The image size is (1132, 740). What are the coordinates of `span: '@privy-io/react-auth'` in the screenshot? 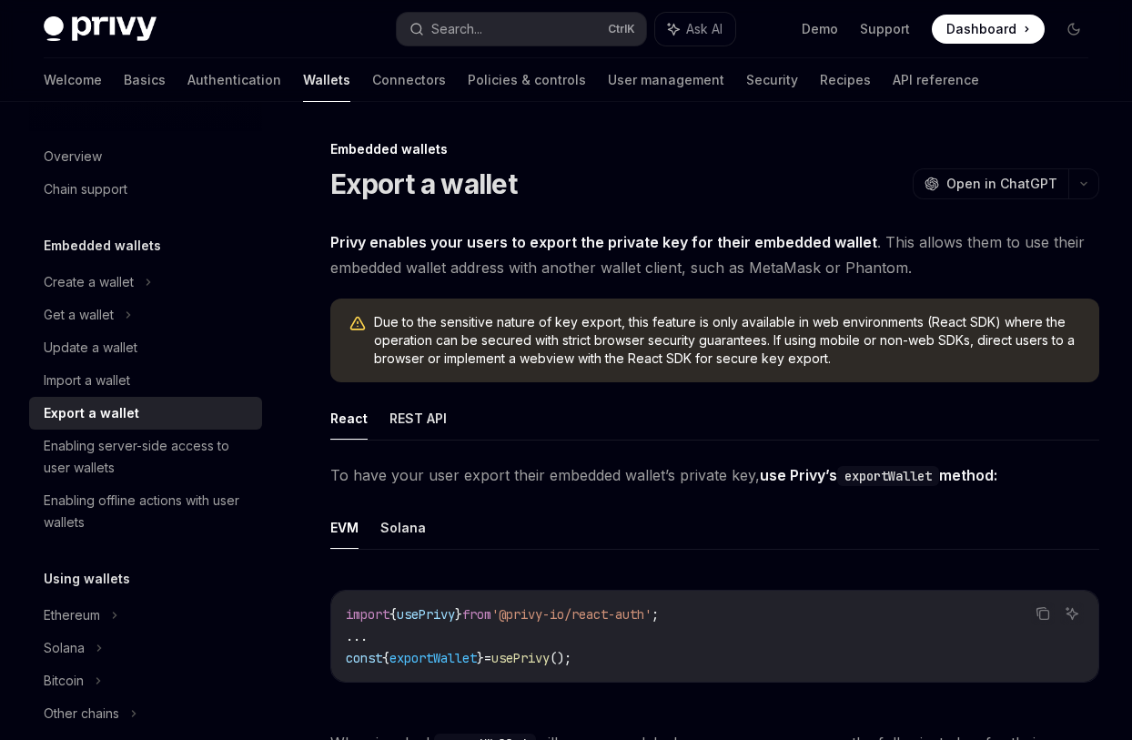 It's located at (571, 614).